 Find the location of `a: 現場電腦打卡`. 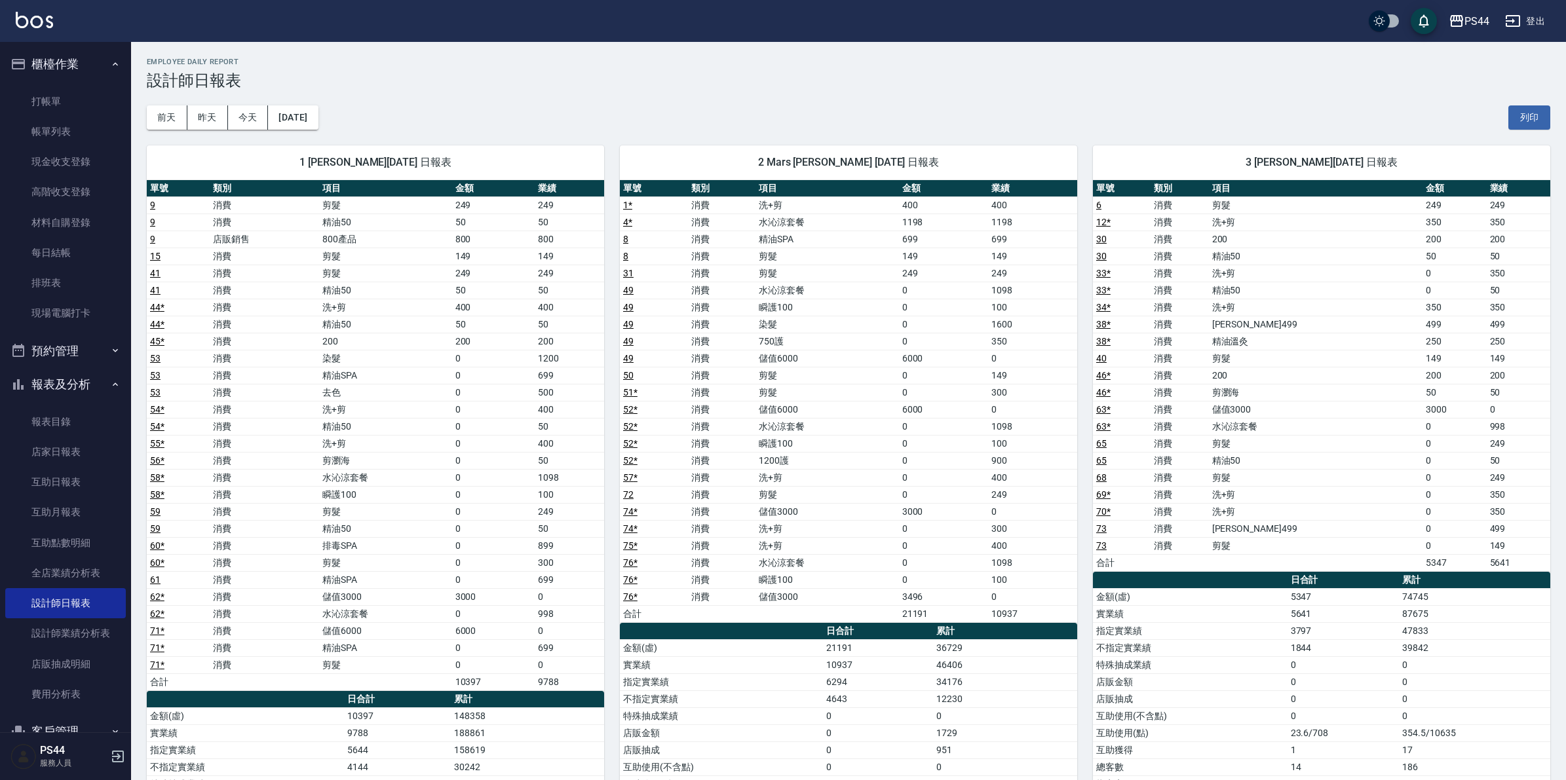

a: 現場電腦打卡 is located at coordinates (66, 313).